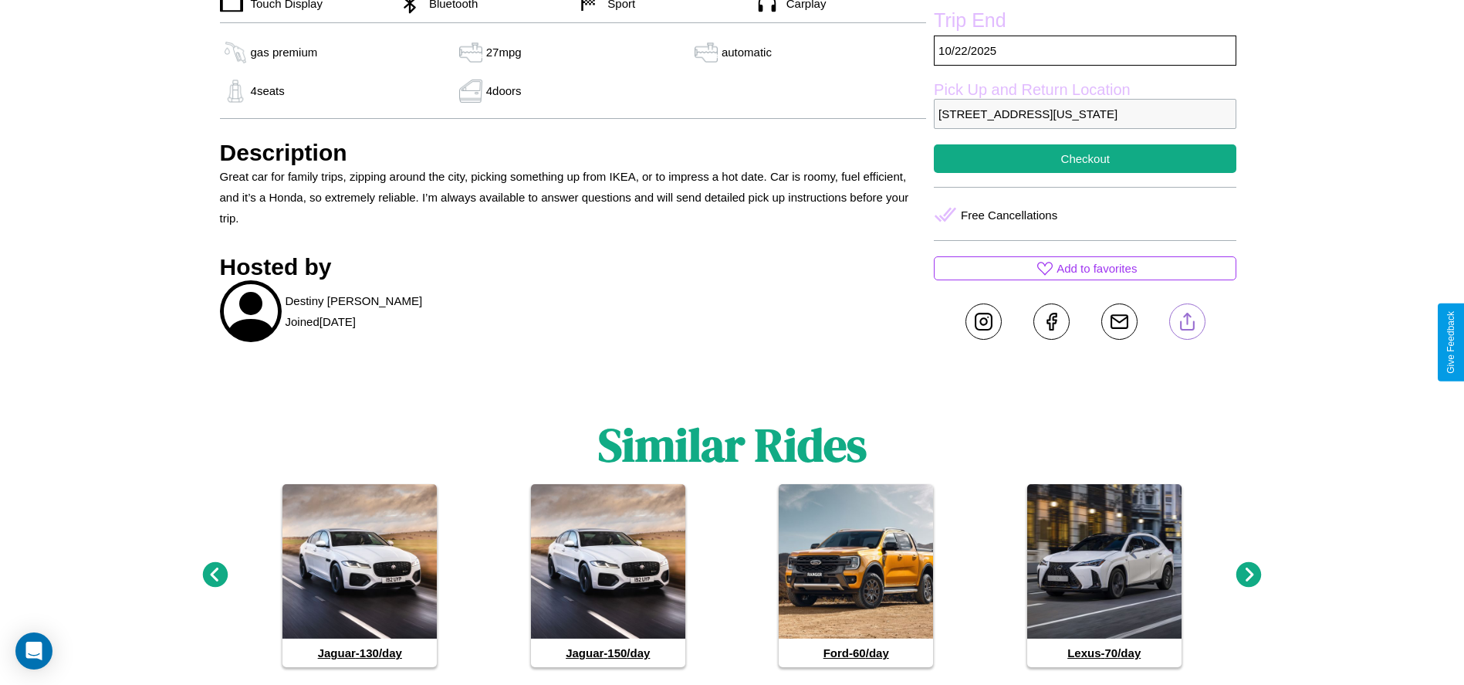 This screenshot has width=1464, height=685. Describe the element at coordinates (733, 445) in the screenshot. I see `h1: Similar Rides` at that location.